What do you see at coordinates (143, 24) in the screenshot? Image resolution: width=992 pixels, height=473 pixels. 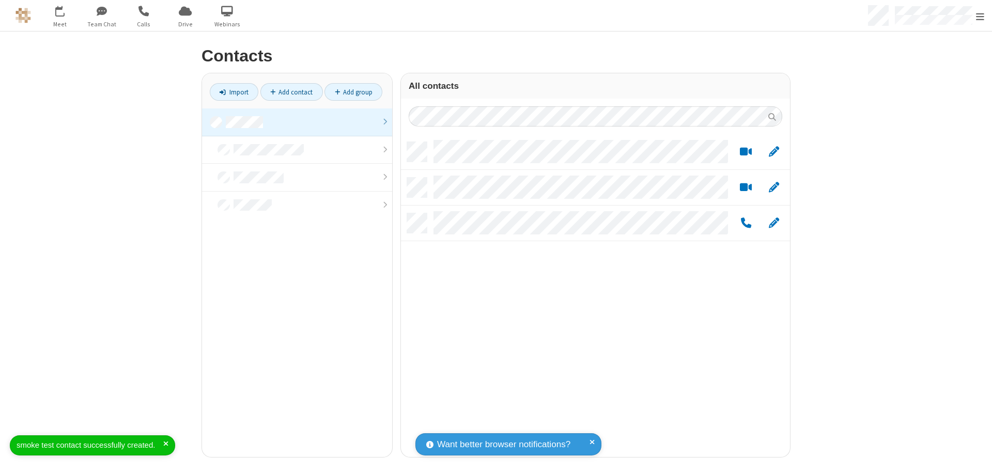 I see `span: Calls` at bounding box center [143, 24].